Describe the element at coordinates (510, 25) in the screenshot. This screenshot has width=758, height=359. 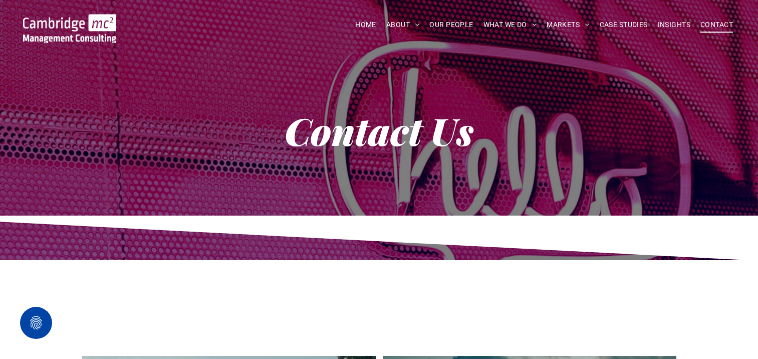
I see `a: WHAT WE DO` at that location.